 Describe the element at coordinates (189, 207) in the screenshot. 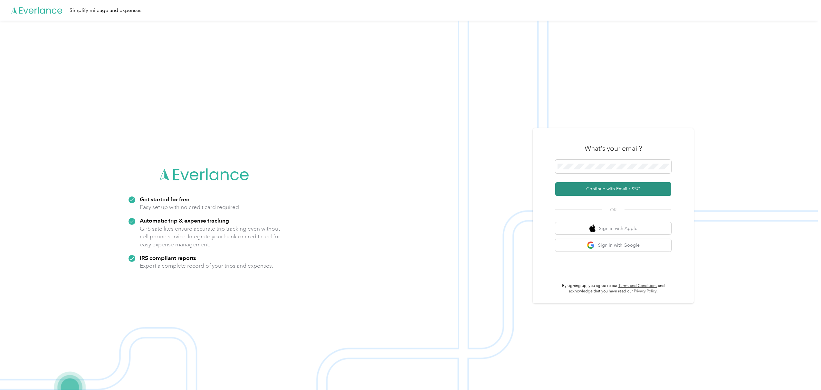

I see `p: Easy set up with no credit card required` at that location.